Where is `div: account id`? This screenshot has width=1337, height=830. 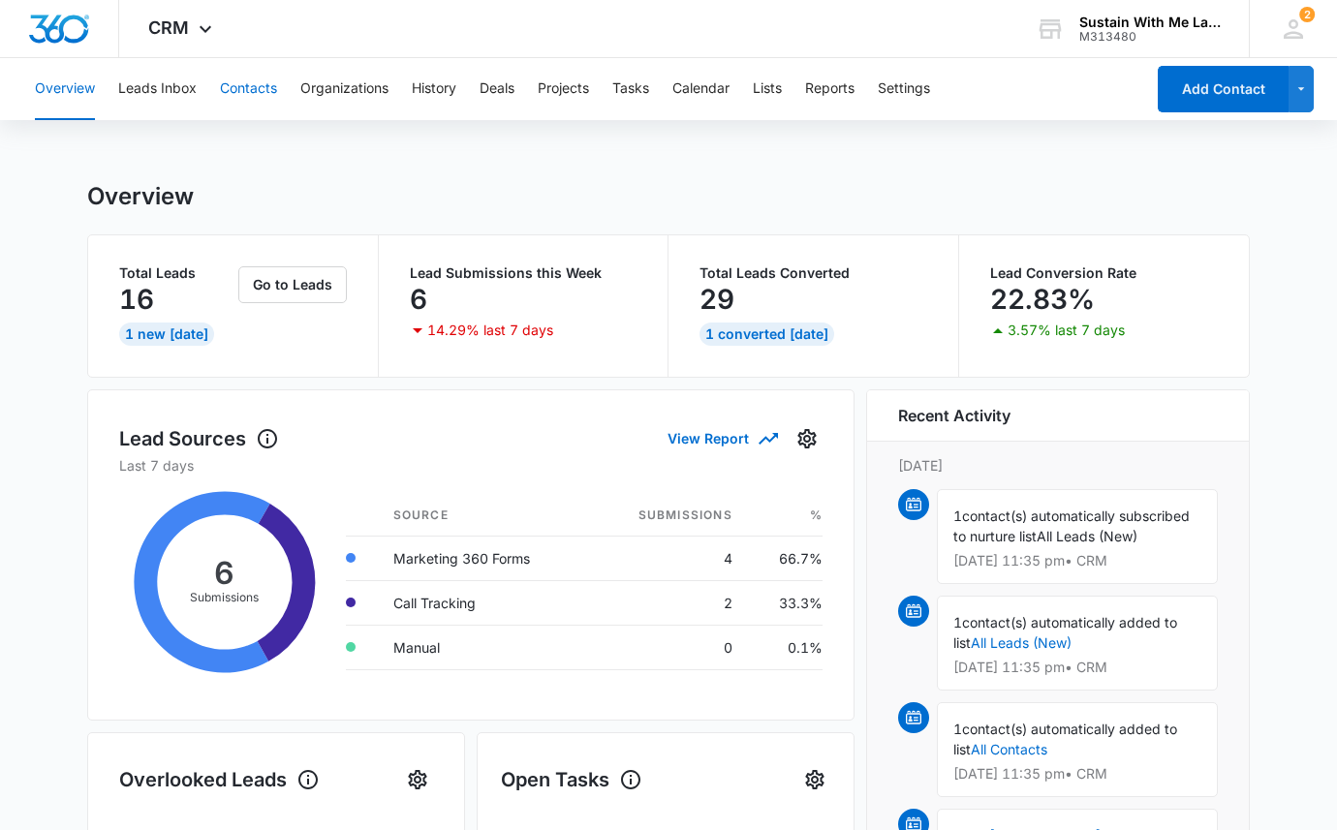
div: account id is located at coordinates (1150, 37).